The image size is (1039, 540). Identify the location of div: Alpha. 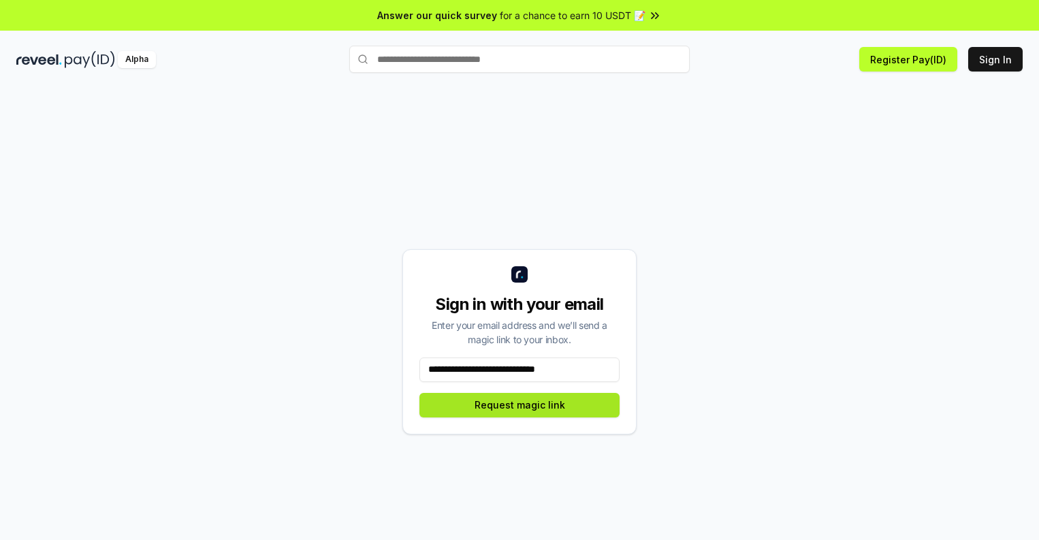
(137, 59).